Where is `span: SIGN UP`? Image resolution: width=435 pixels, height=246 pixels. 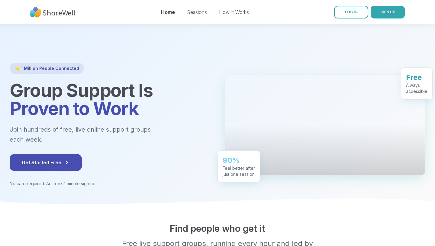 span: SIGN UP is located at coordinates (387, 12).